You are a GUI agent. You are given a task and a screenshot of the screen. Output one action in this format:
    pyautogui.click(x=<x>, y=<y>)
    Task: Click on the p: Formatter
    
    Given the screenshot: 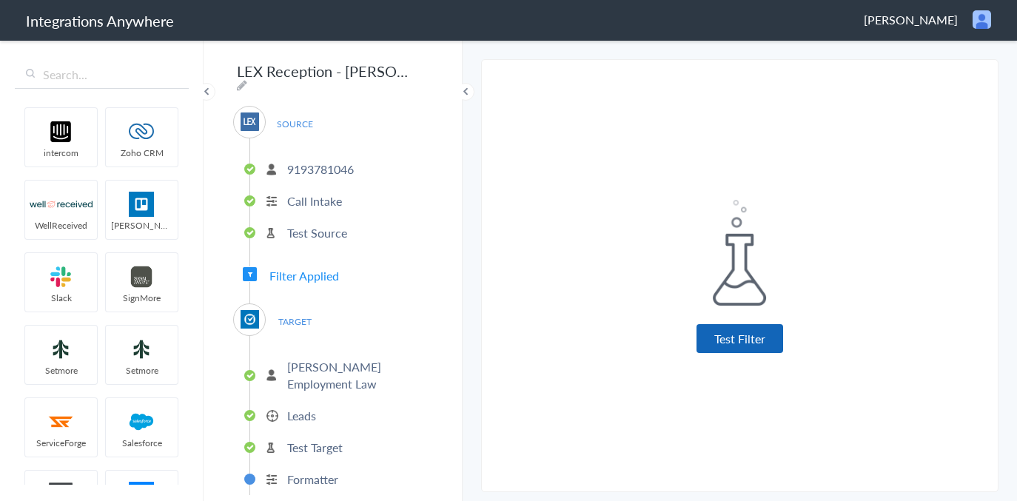 What is the action you would take?
    pyautogui.click(x=312, y=479)
    